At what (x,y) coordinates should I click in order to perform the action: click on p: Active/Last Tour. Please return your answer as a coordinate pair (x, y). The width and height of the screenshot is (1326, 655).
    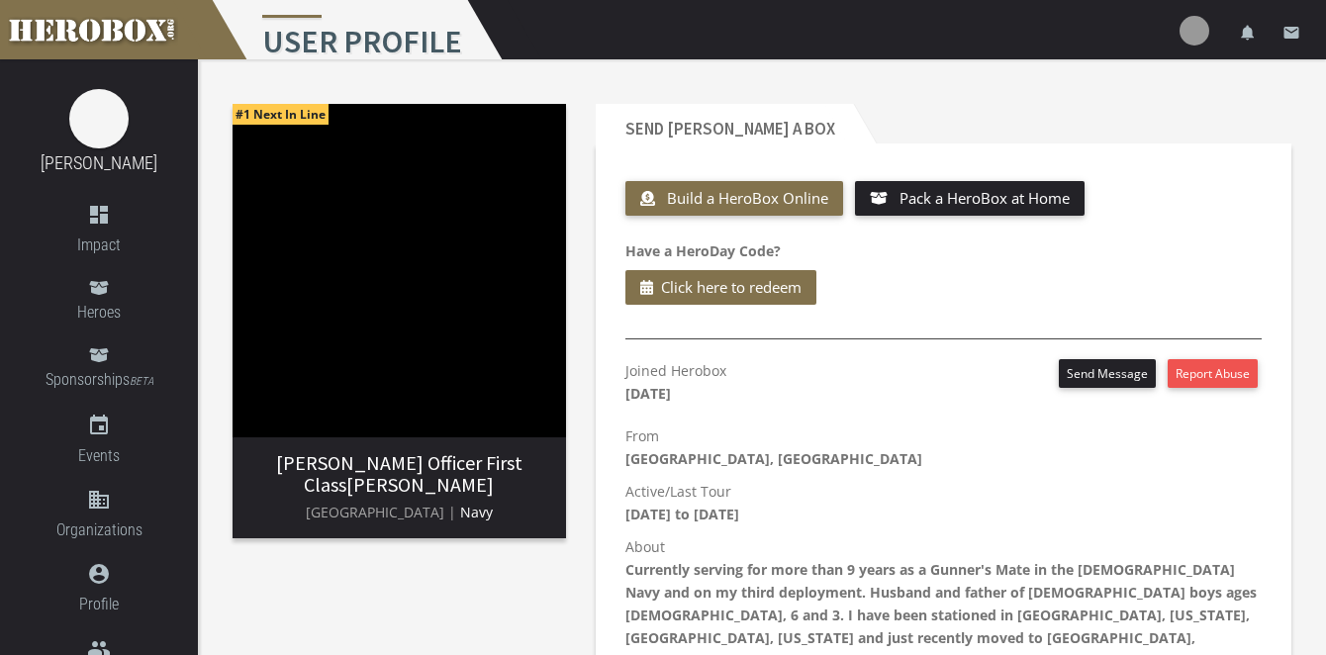
    Looking at the image, I should click on (943, 503).